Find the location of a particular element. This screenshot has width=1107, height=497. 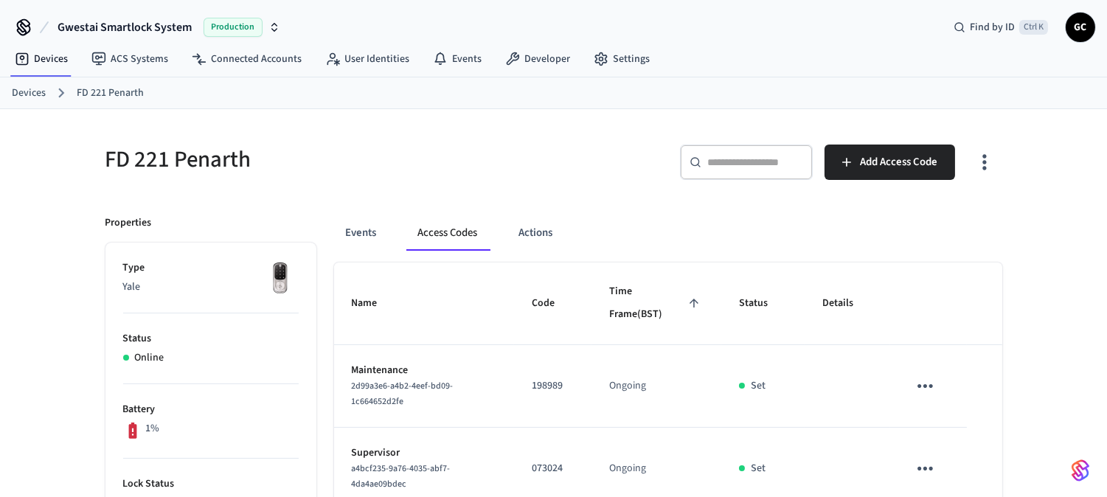

p: Yale is located at coordinates (211, 287).